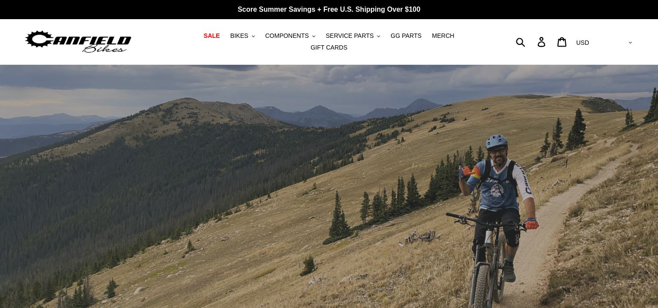 Image resolution: width=658 pixels, height=308 pixels. I want to click on span: GIFT CARDS, so click(329, 47).